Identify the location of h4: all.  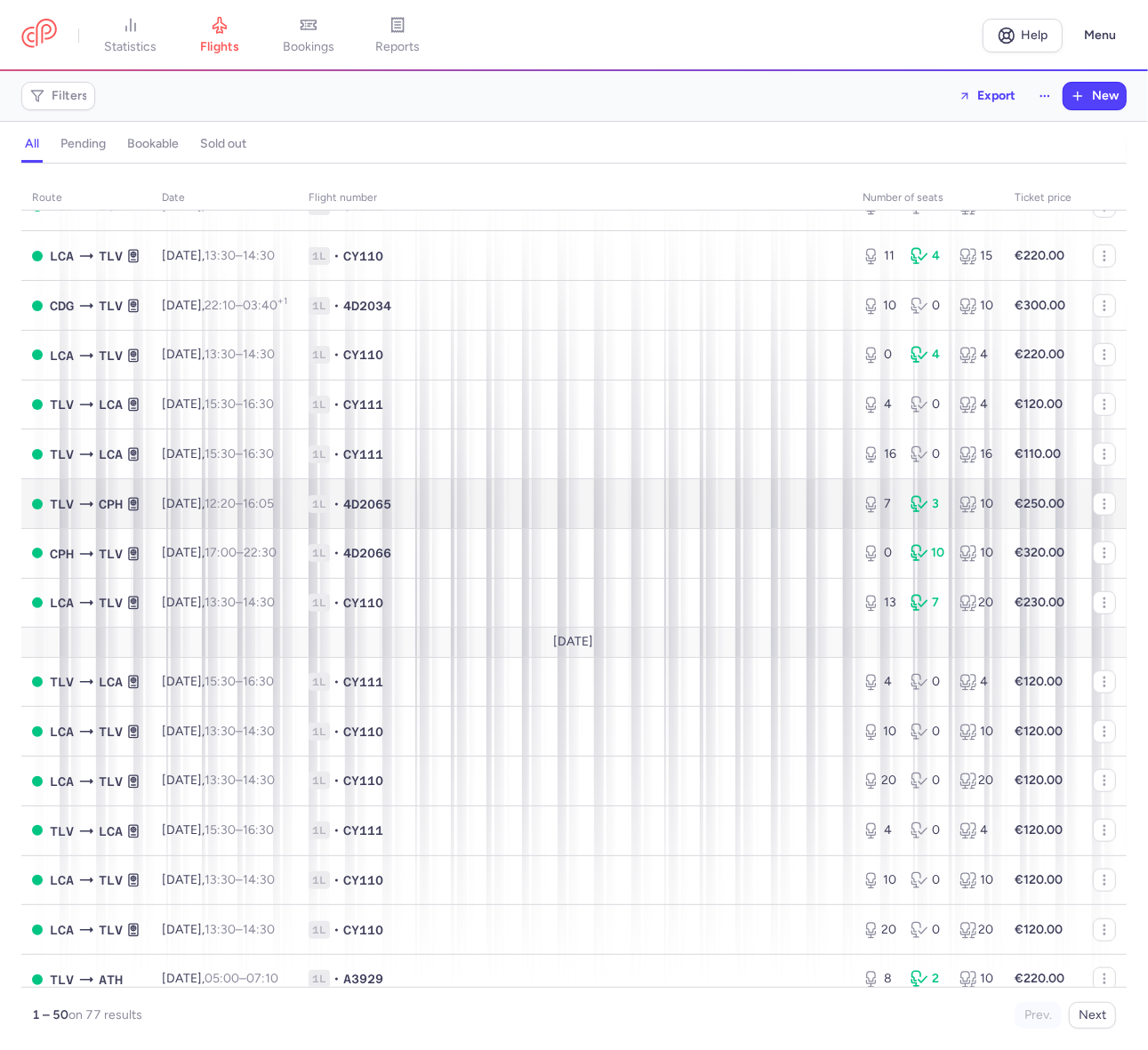
(32, 144).